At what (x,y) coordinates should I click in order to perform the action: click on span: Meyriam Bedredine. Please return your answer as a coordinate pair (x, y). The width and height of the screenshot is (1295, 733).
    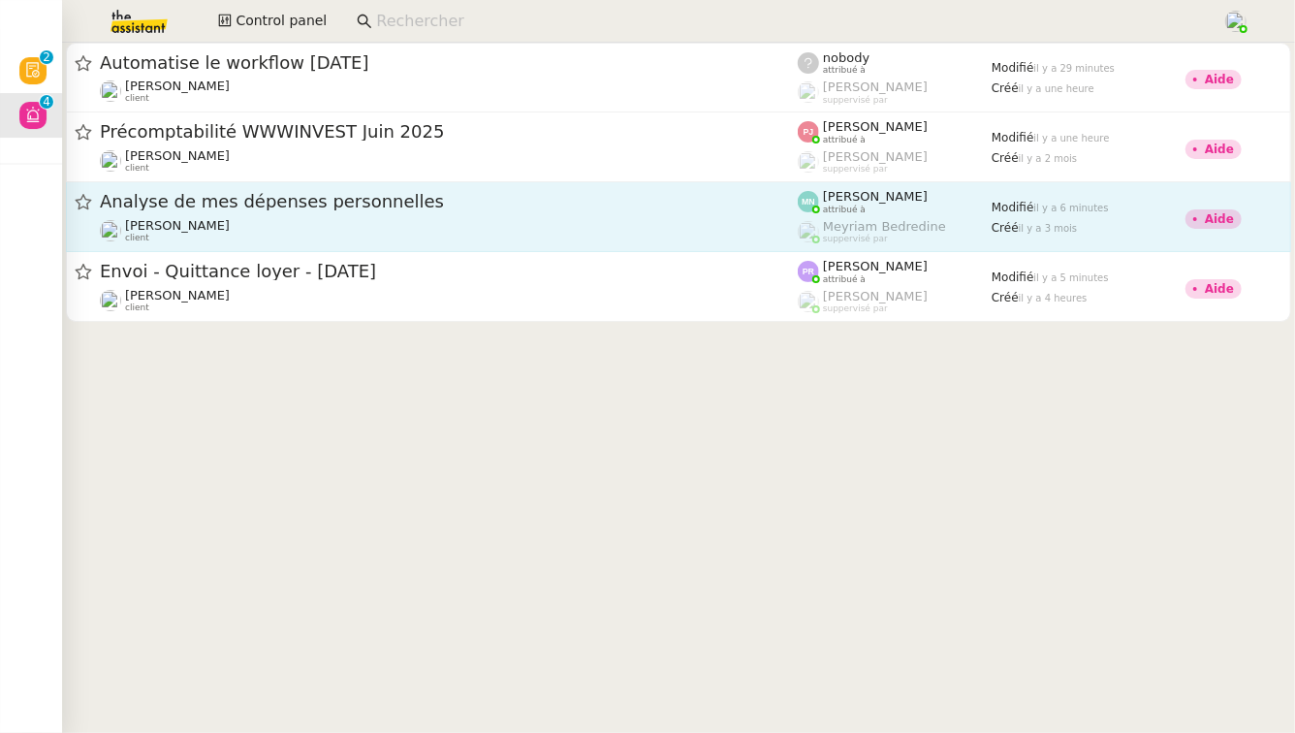
    Looking at the image, I should click on (884, 226).